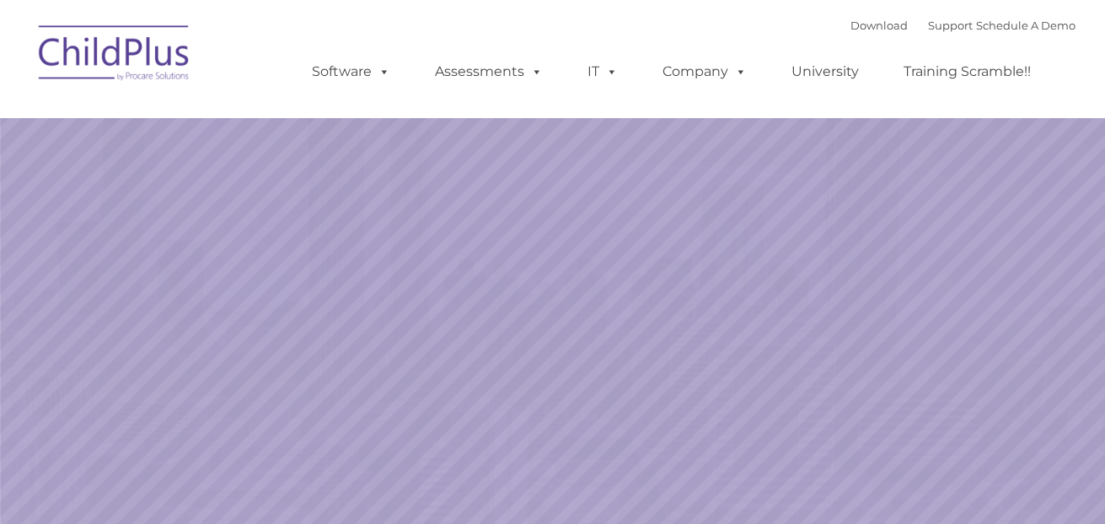 Image resolution: width=1105 pixels, height=524 pixels. Describe the element at coordinates (842, 354) in the screenshot. I see `a: Learn More` at that location.